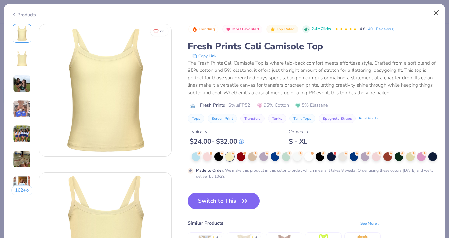 The width and height of the screenshot is (449, 238). What do you see at coordinates (159, 31) in the screenshot?
I see `button: Like` at bounding box center [159, 31].